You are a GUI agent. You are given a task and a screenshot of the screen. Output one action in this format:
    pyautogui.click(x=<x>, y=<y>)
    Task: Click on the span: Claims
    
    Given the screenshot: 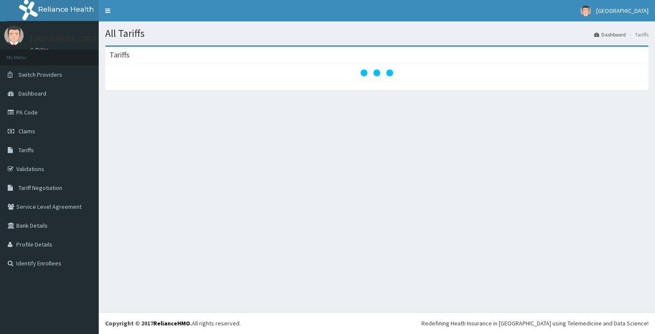 What is the action you would take?
    pyautogui.click(x=27, y=131)
    